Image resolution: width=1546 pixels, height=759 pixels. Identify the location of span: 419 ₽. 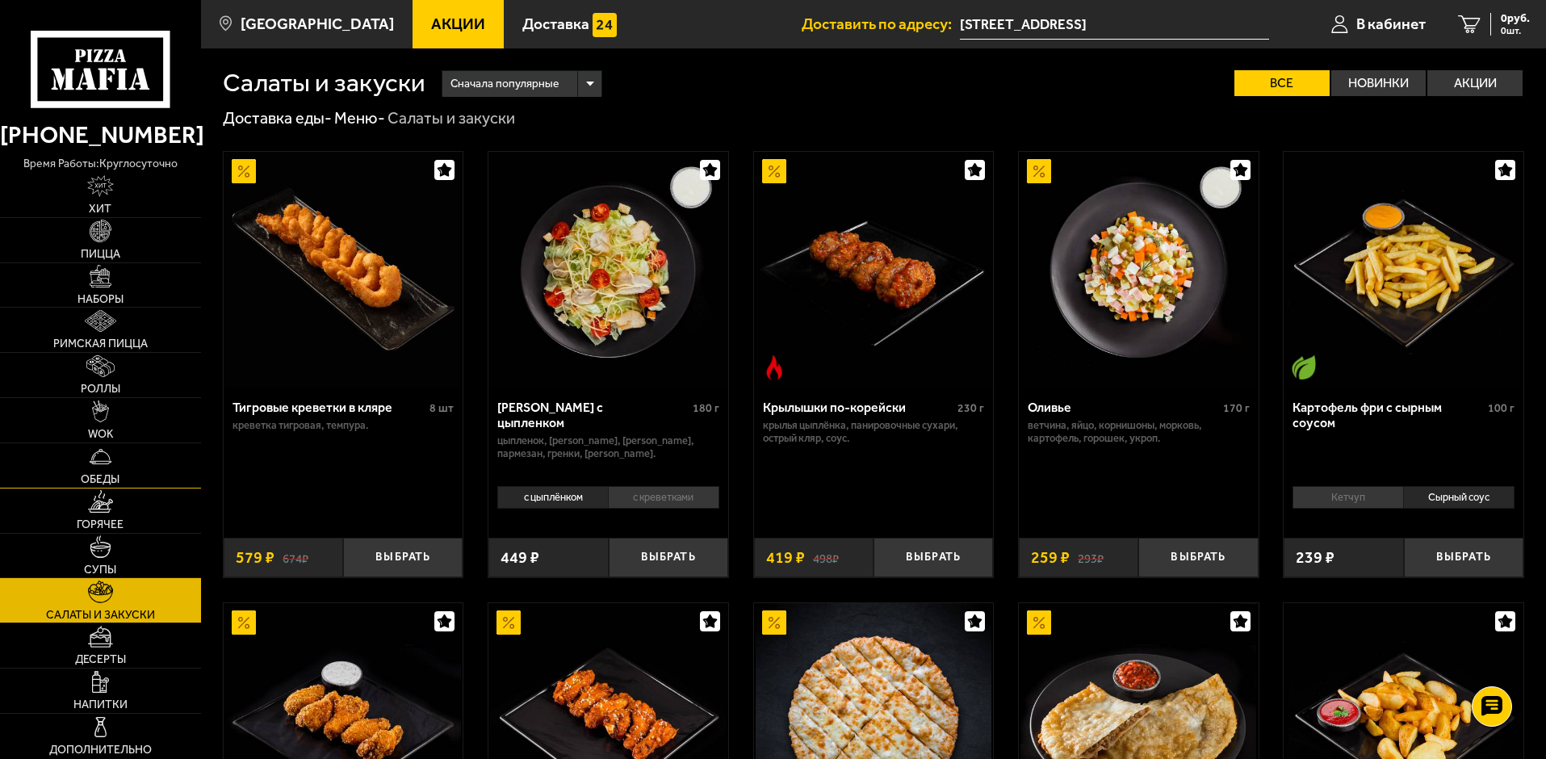
(786, 558).